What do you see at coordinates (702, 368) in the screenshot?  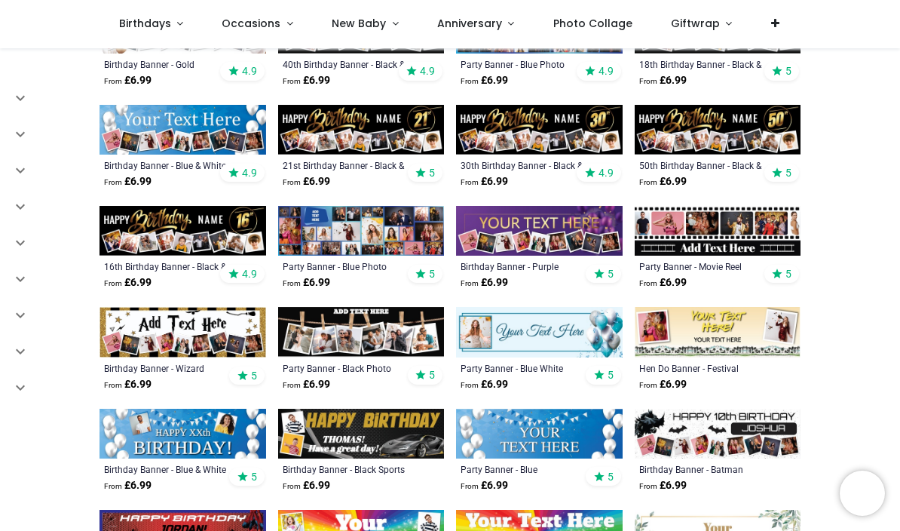 I see `a: Hen Do Banner - Festival Theme` at bounding box center [702, 368].